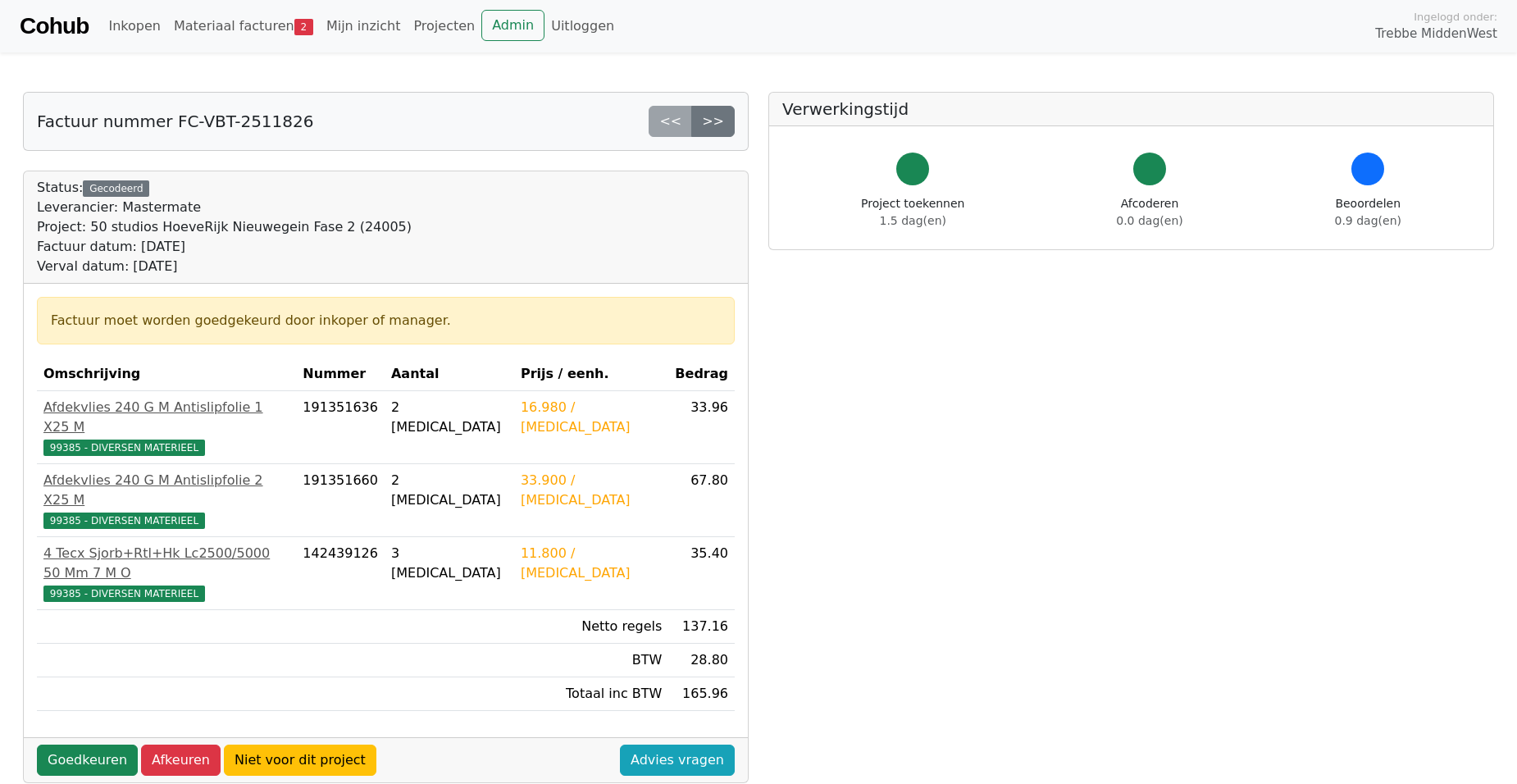  What do you see at coordinates (1368, 220) in the screenshot?
I see `span: 0.9 dag(en)` at bounding box center [1368, 220].